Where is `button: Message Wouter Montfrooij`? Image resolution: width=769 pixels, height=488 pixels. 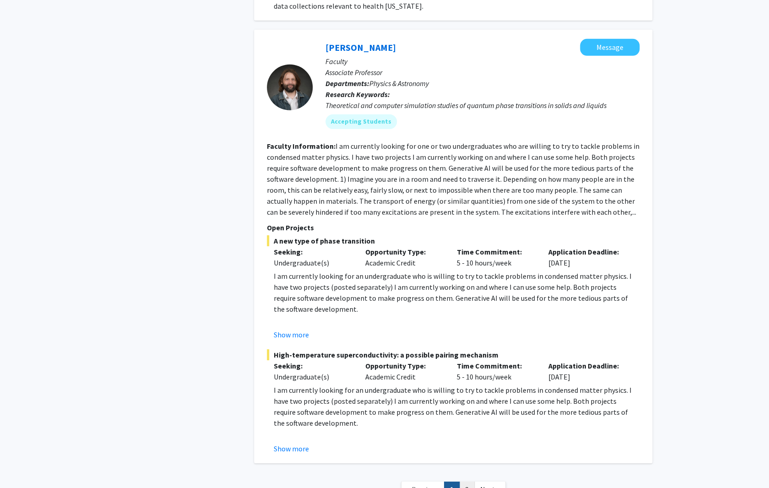 button: Message Wouter Montfrooij is located at coordinates (609, 47).